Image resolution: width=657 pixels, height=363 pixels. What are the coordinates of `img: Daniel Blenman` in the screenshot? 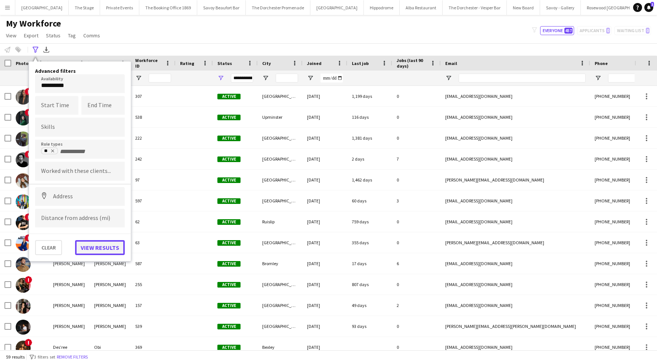 It's located at (23, 327).